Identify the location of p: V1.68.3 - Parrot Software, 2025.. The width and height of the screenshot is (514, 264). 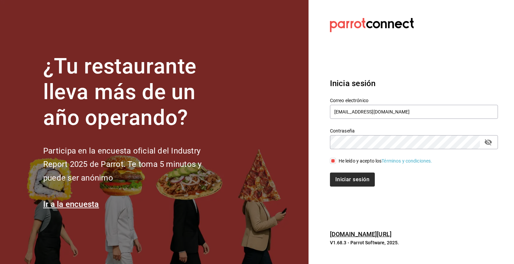
(414, 243).